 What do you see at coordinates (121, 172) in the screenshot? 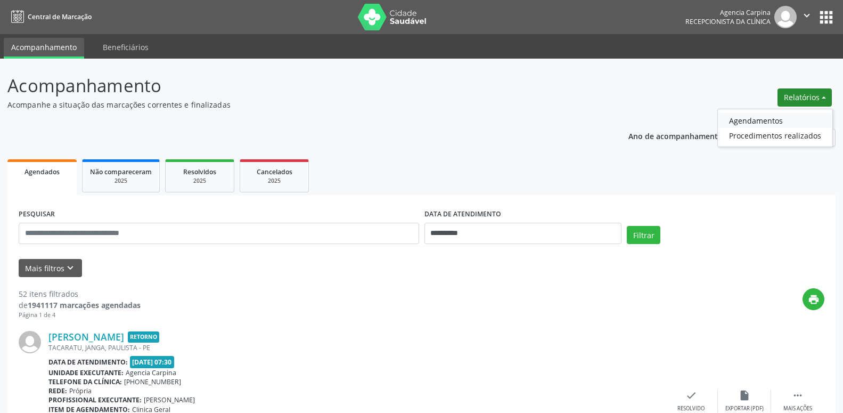
I see `span: Não compareceram` at bounding box center [121, 172].